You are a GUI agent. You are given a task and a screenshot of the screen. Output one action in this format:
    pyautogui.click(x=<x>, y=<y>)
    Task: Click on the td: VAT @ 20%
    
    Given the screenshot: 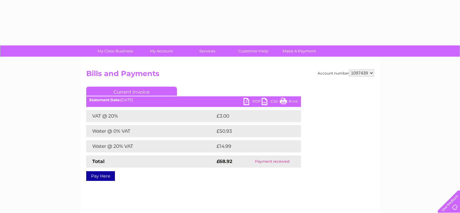 What is the action you would take?
    pyautogui.click(x=151, y=116)
    